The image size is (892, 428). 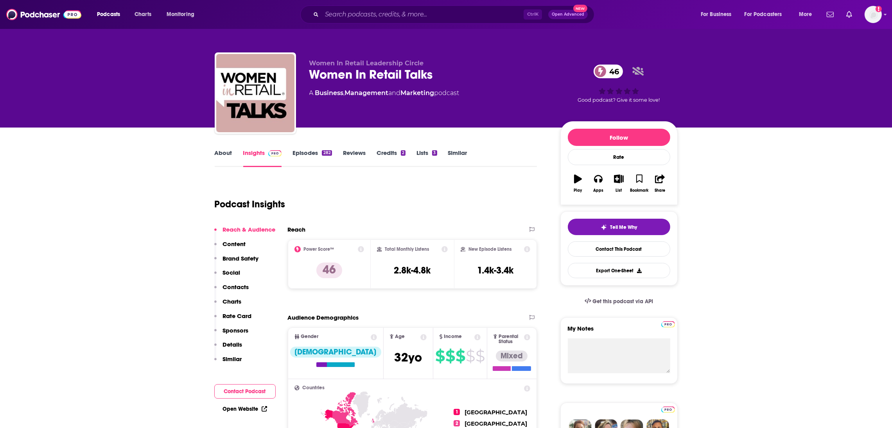 What do you see at coordinates (249, 229) in the screenshot?
I see `p: Reach & Audience` at bounding box center [249, 229].